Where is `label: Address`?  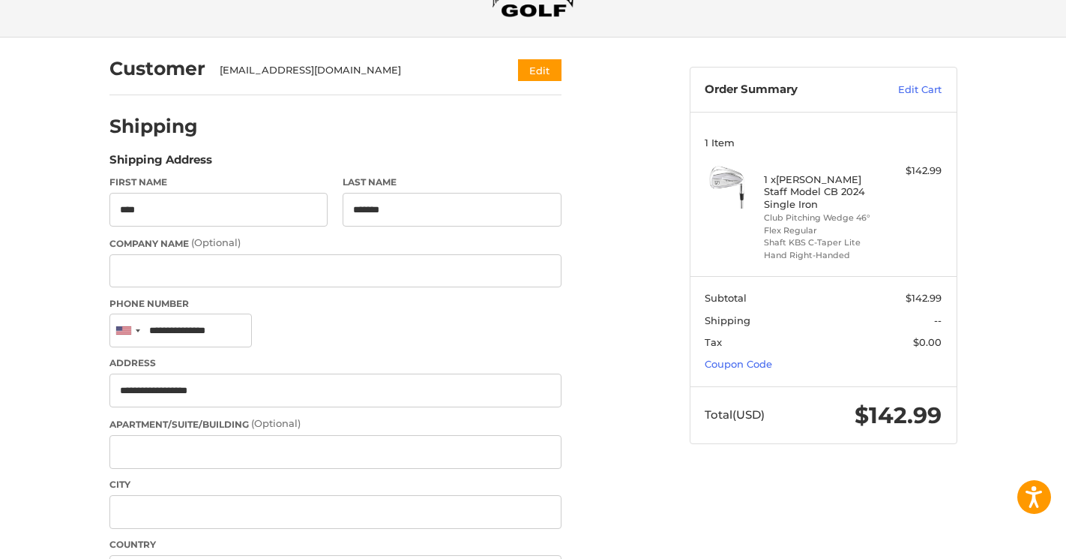 label: Address is located at coordinates (335, 363).